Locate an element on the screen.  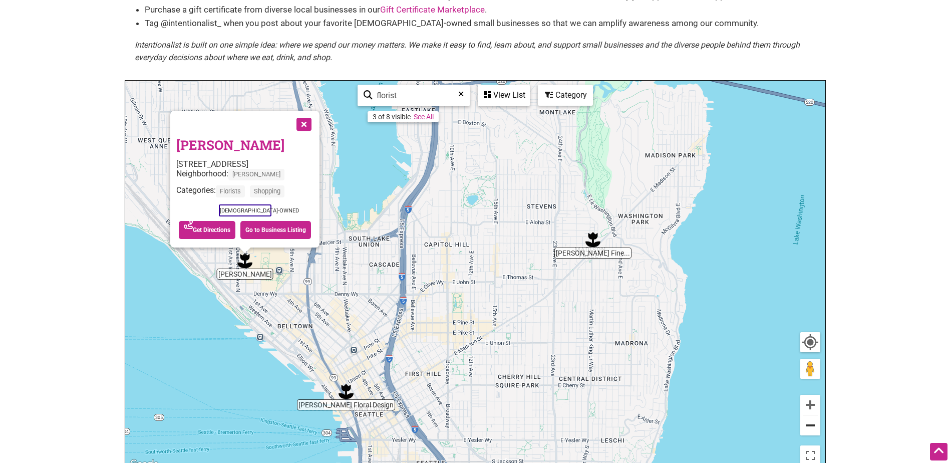
div: Rori Blooms is located at coordinates (245, 261).